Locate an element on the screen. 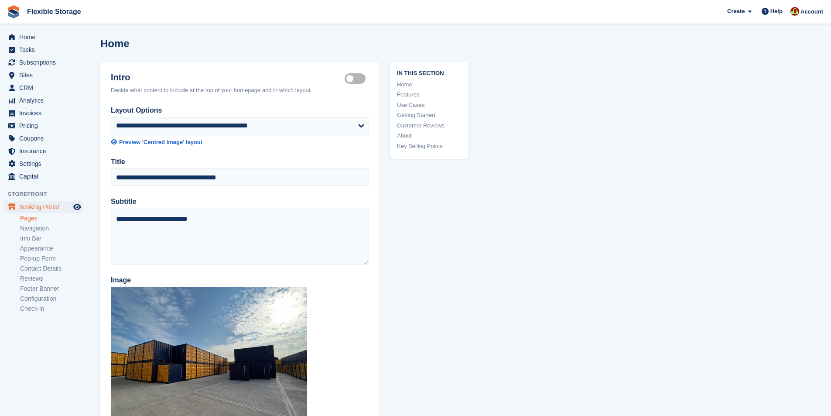  a: Appearance is located at coordinates (51, 248).